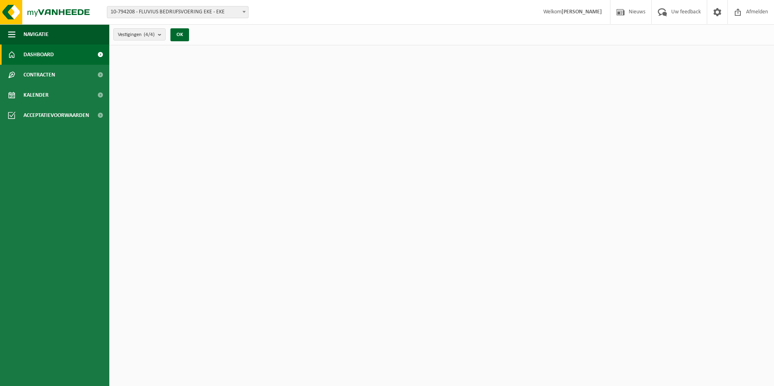 The width and height of the screenshot is (774, 386). What do you see at coordinates (36, 95) in the screenshot?
I see `span: Kalender` at bounding box center [36, 95].